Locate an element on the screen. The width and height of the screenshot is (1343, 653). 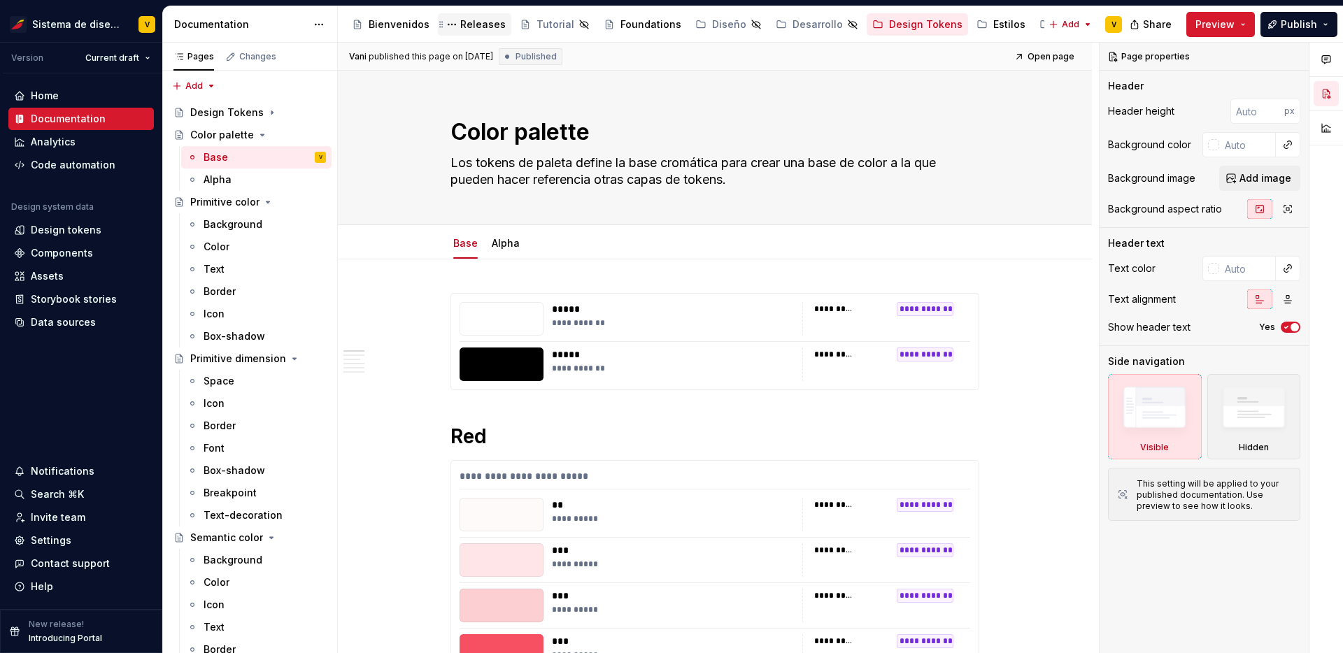
a: Background is located at coordinates (256, 225).